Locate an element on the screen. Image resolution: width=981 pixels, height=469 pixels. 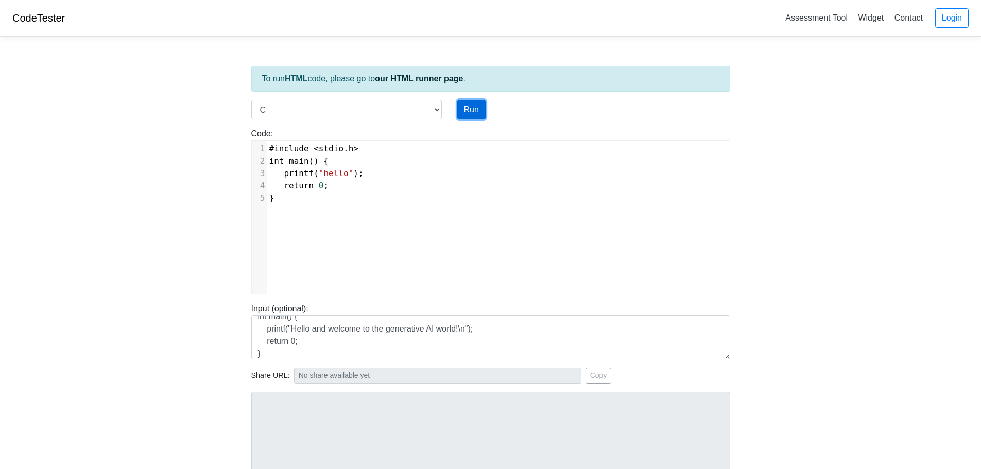
span: #include is located at coordinates (289, 148).